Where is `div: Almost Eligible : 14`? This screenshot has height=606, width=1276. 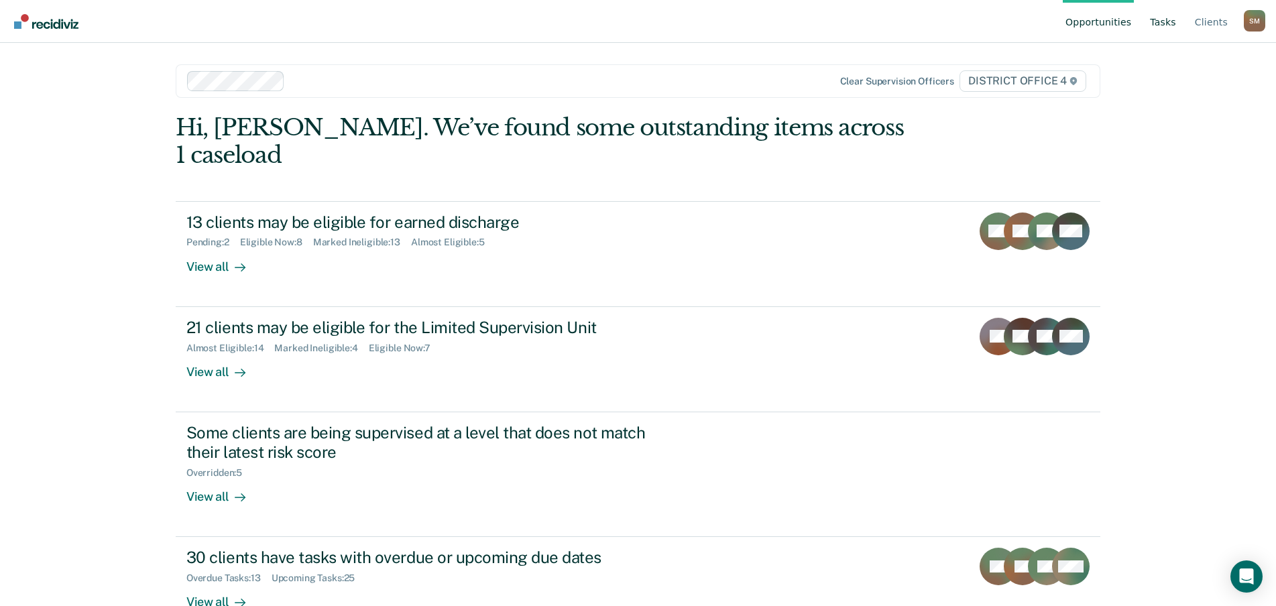 div: Almost Eligible : 14 is located at coordinates (231, 348).